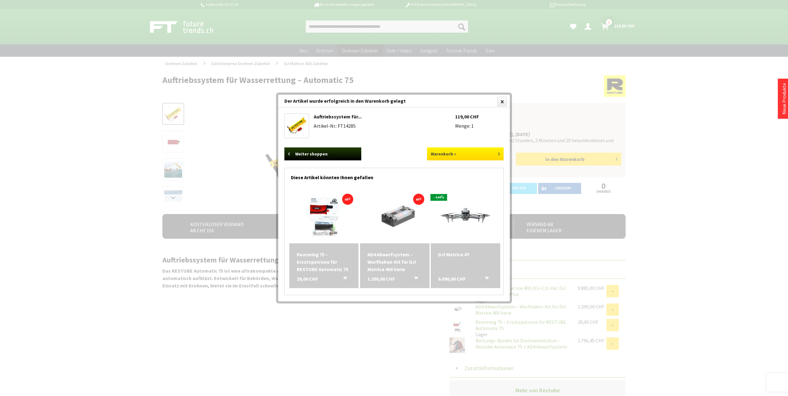 The height and width of the screenshot is (396, 788). I want to click on li: Artikel-Nr.: FT14285, so click(384, 126).